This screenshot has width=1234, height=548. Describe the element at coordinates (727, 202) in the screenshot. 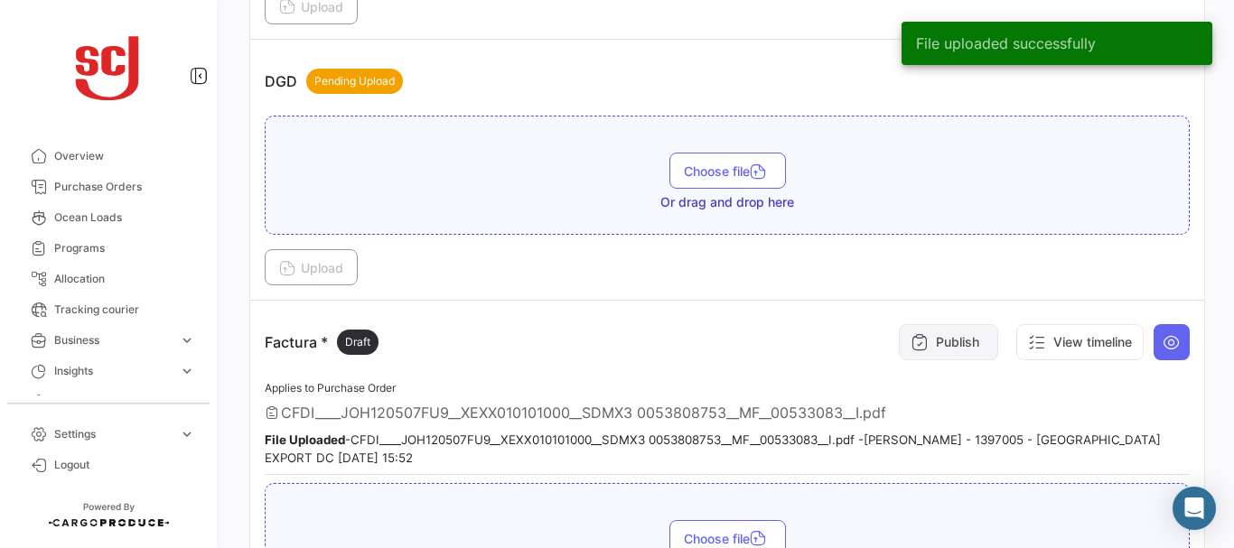

I see `span: Or drag and drop here` at that location.